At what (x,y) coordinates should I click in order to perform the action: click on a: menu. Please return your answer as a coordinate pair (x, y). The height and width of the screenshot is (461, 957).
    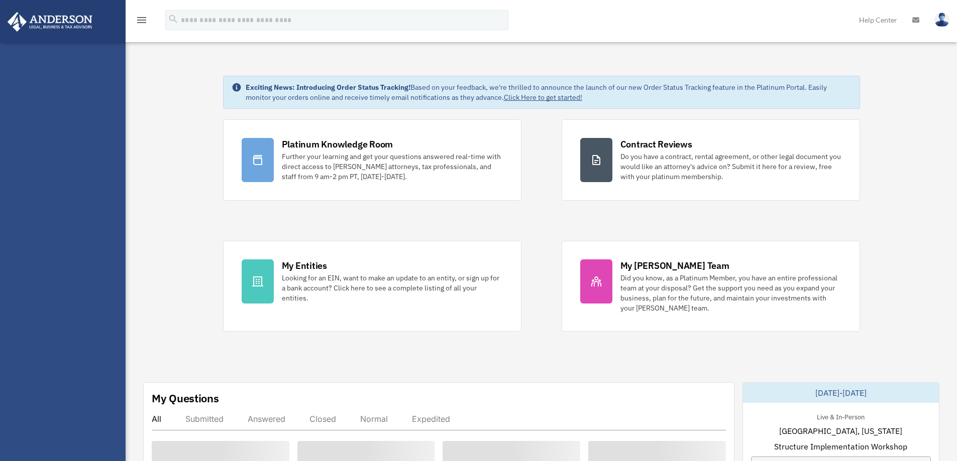
    Looking at the image, I should click on (142, 22).